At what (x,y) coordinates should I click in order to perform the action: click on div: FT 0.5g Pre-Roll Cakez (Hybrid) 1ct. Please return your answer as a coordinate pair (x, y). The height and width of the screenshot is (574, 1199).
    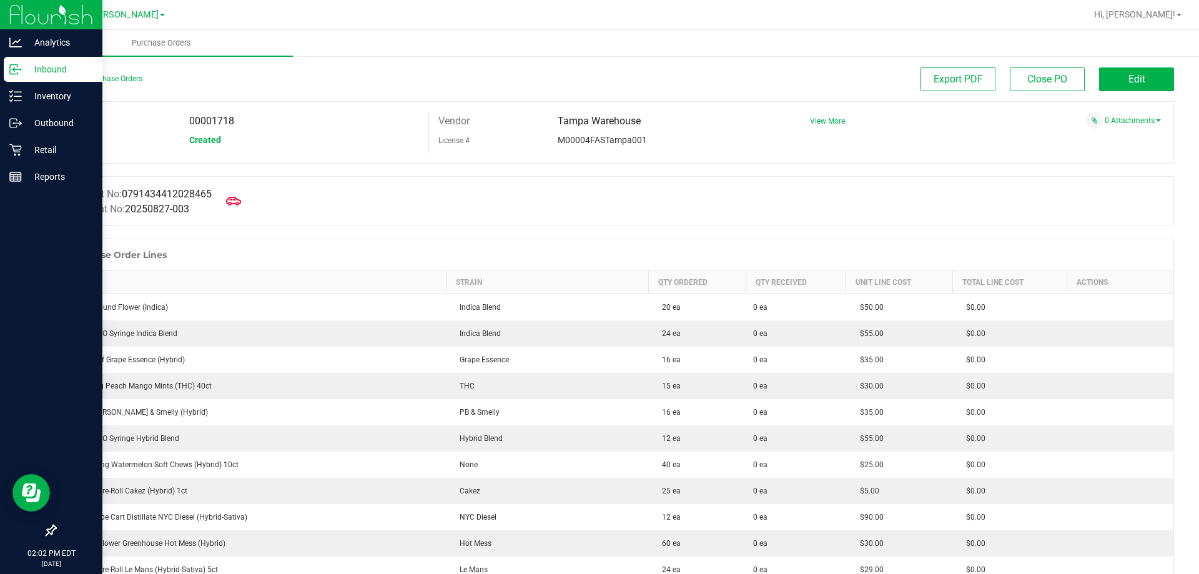
    Looking at the image, I should click on (251, 491).